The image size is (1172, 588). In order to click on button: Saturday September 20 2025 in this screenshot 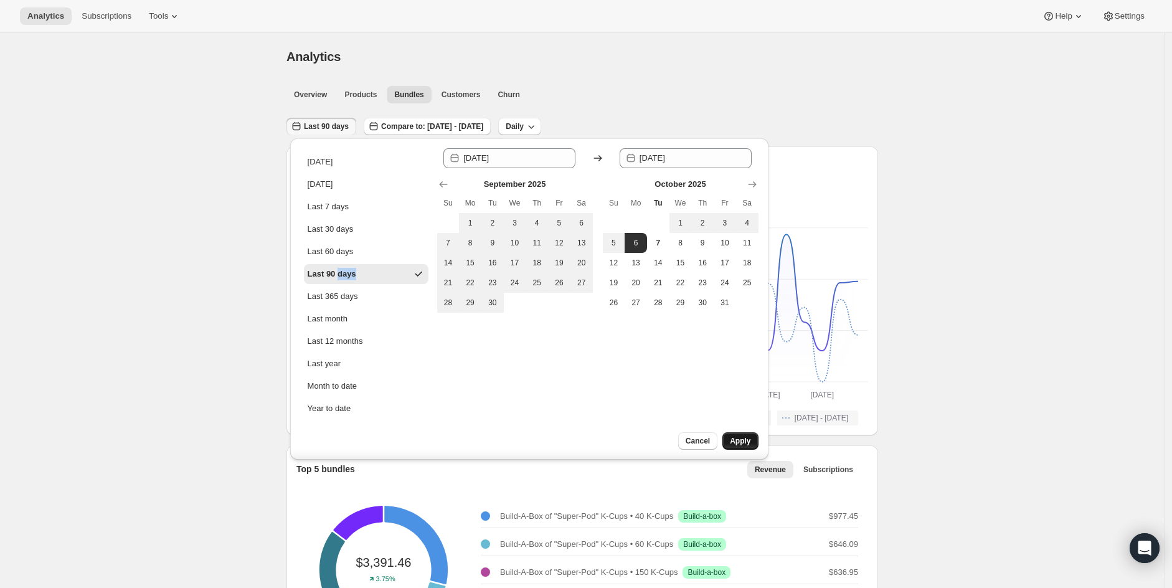, I will do `click(581, 263)`.